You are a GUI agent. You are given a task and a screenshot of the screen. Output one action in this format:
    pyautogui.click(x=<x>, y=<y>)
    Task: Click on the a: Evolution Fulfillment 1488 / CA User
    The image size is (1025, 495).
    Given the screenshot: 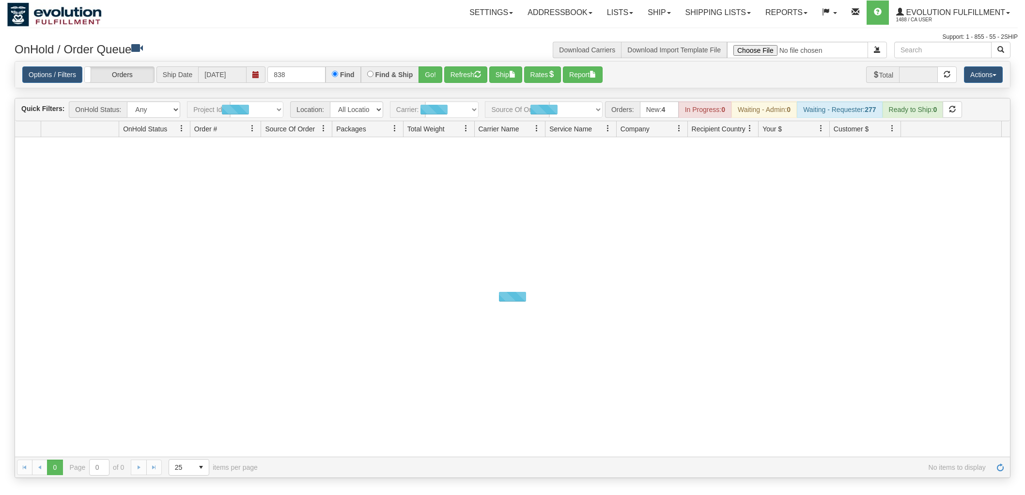 What is the action you would take?
    pyautogui.click(x=953, y=13)
    